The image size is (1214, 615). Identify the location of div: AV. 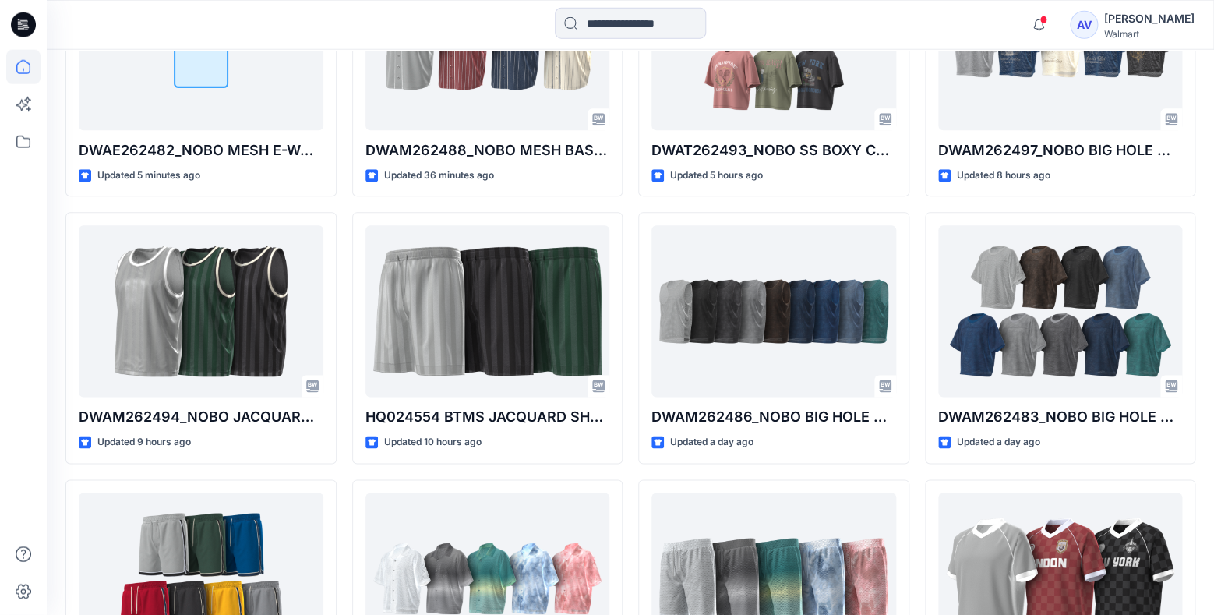
(1084, 25).